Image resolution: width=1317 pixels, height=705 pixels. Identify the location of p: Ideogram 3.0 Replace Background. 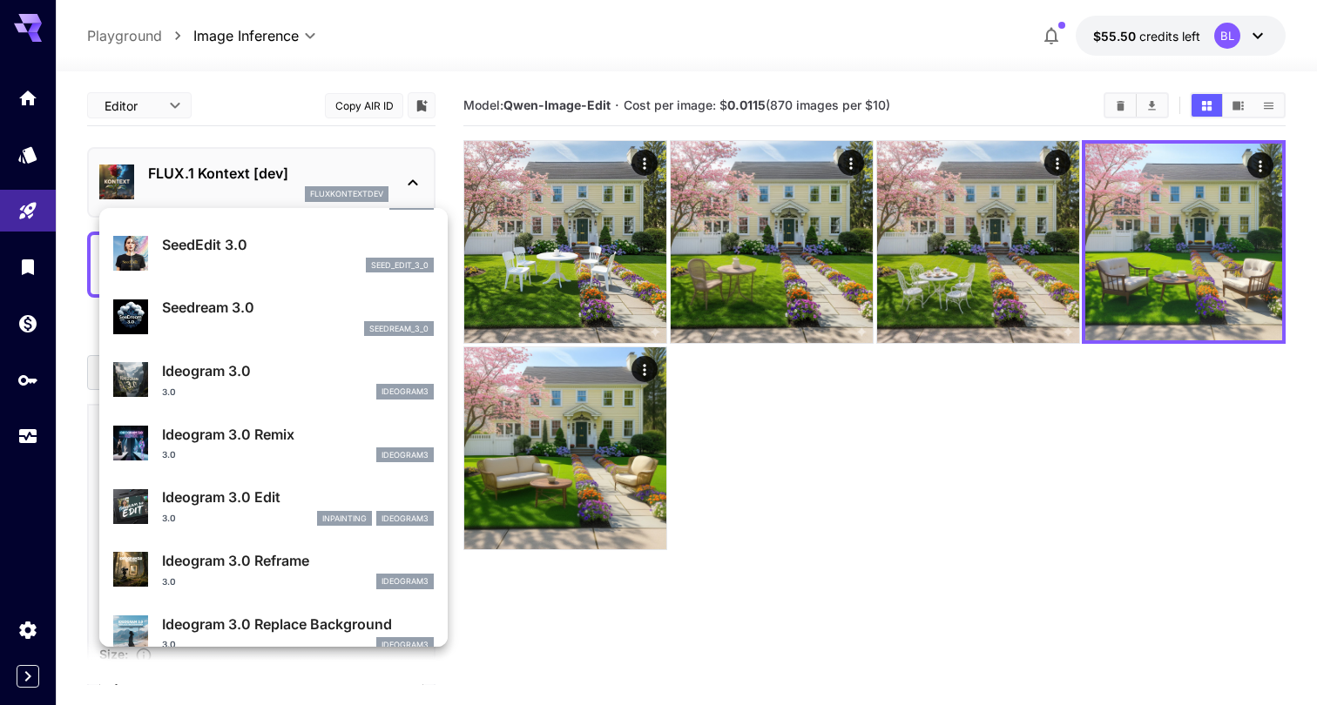
(298, 624).